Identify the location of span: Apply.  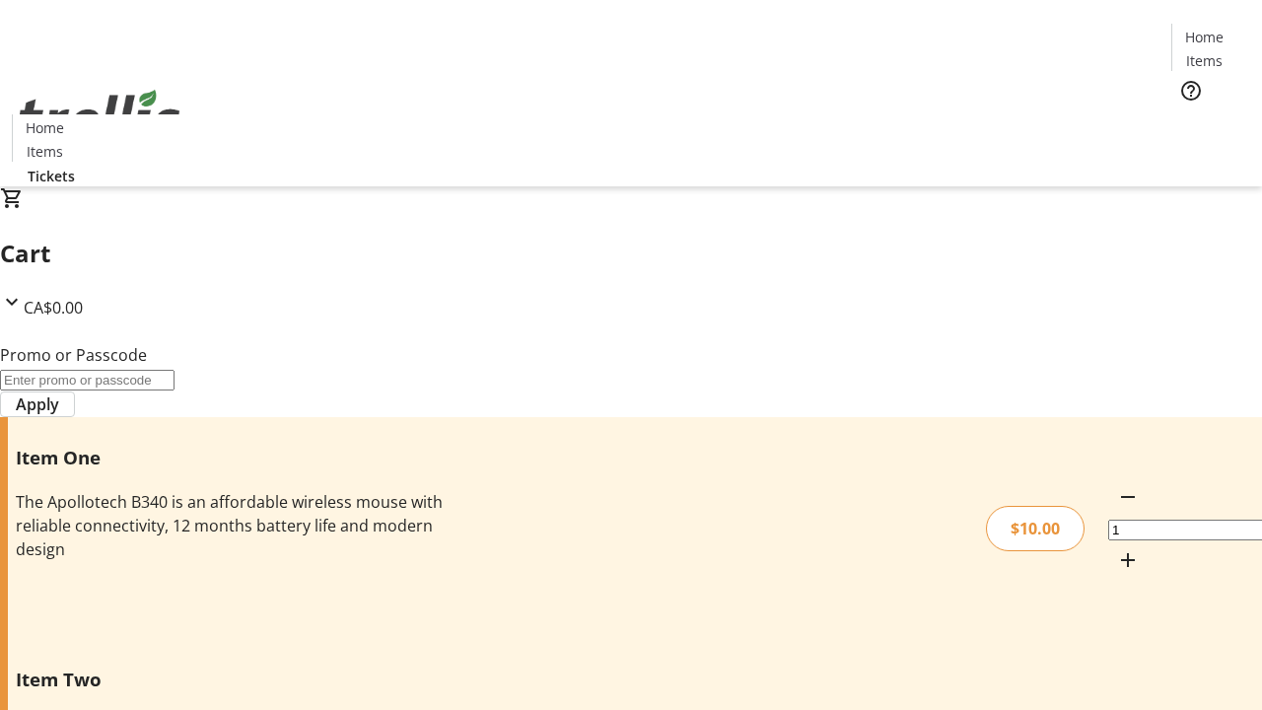
(37, 404).